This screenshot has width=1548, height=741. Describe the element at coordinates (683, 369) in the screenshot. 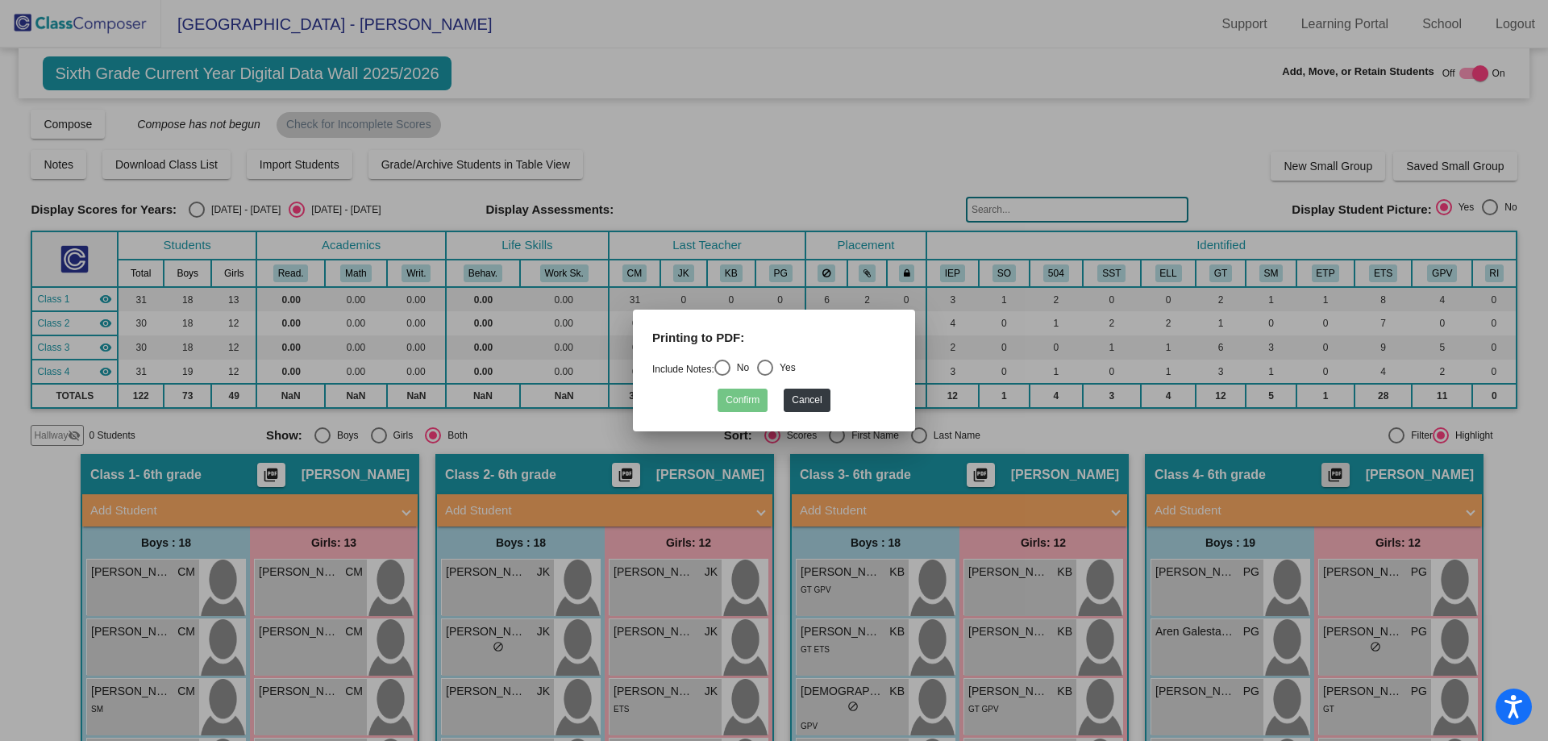

I see `a: Include Notes:` at that location.